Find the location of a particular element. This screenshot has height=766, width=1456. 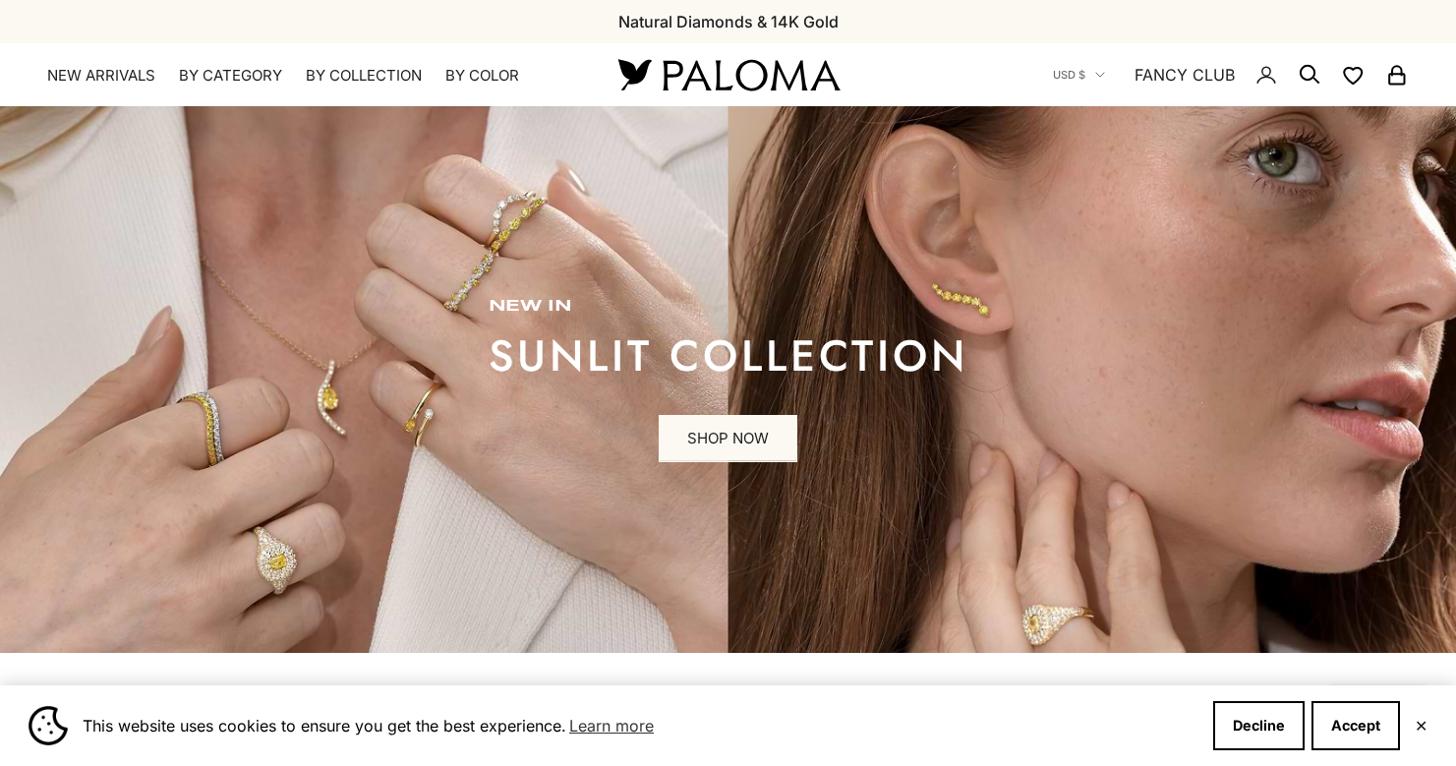

nav: Primary navigation is located at coordinates (309, 76).